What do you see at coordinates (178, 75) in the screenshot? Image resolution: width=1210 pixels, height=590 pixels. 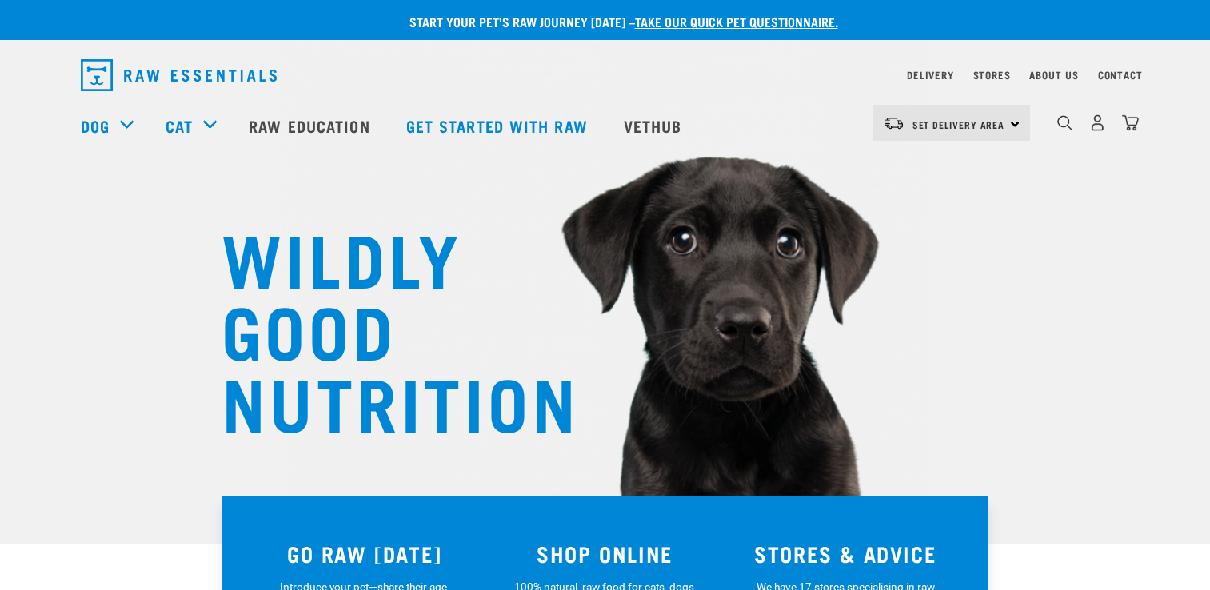 I see `img: Raw Essentials Logo` at bounding box center [178, 75].